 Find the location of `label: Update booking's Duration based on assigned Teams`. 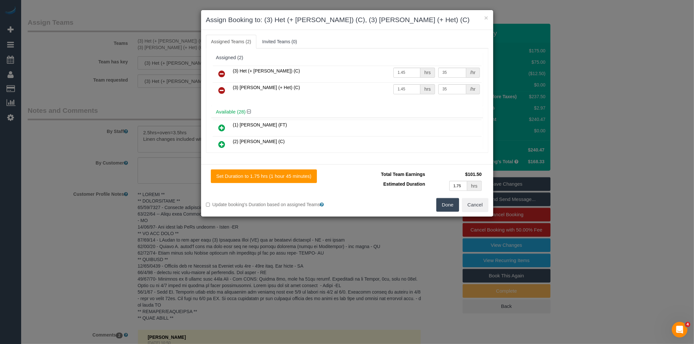

label: Update booking's Duration based on assigned Teams is located at coordinates (274, 205).